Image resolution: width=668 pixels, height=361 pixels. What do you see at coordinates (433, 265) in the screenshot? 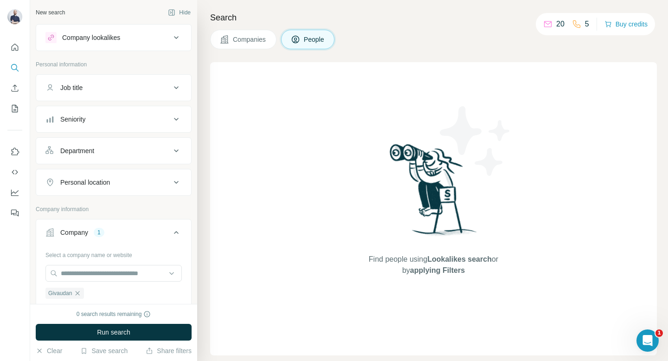
I see `span: Find people using or by` at bounding box center [433, 265].